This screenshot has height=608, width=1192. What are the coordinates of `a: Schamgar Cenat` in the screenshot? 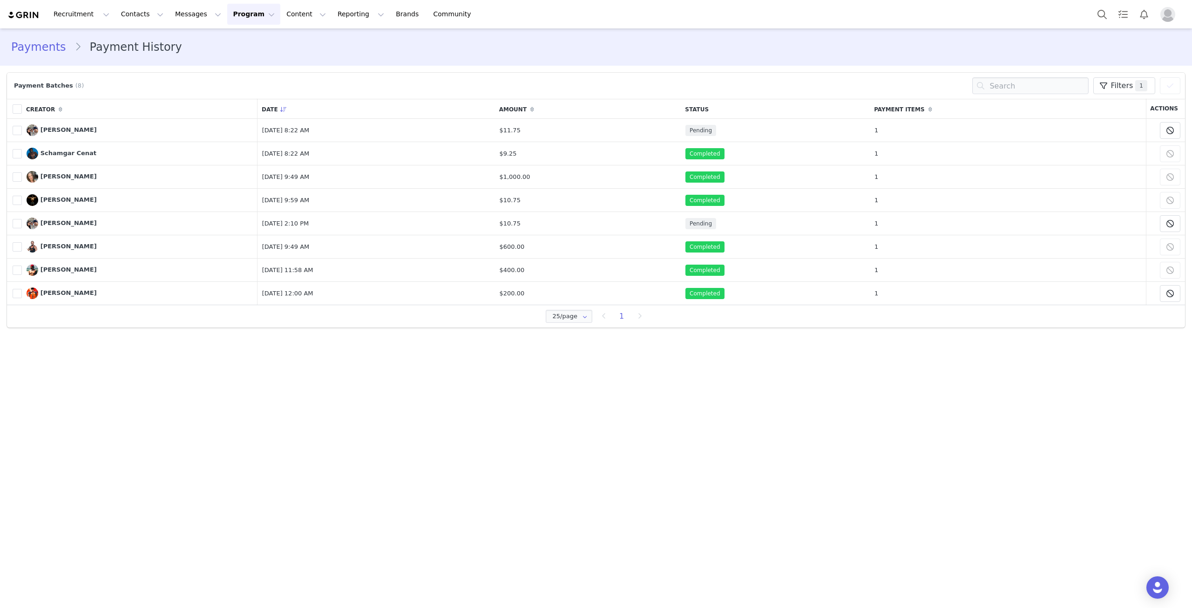 It's located at (61, 153).